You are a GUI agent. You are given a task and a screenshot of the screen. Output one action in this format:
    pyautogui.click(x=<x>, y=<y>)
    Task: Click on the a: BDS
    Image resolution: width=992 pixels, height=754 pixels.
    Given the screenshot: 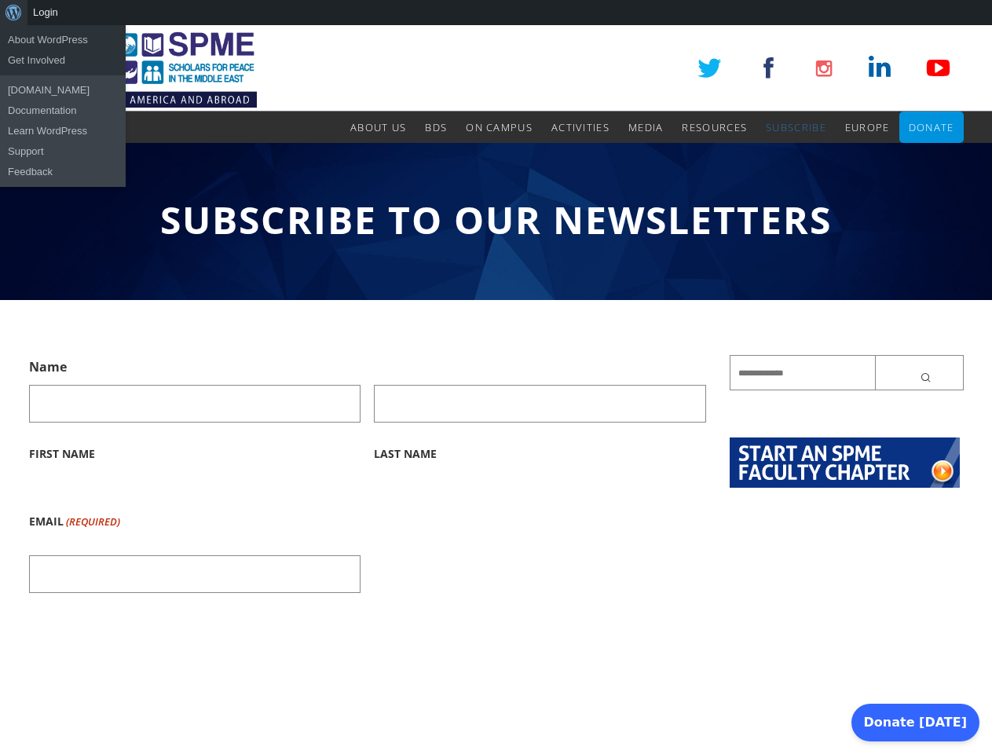 What is the action you would take?
    pyautogui.click(x=436, y=127)
    